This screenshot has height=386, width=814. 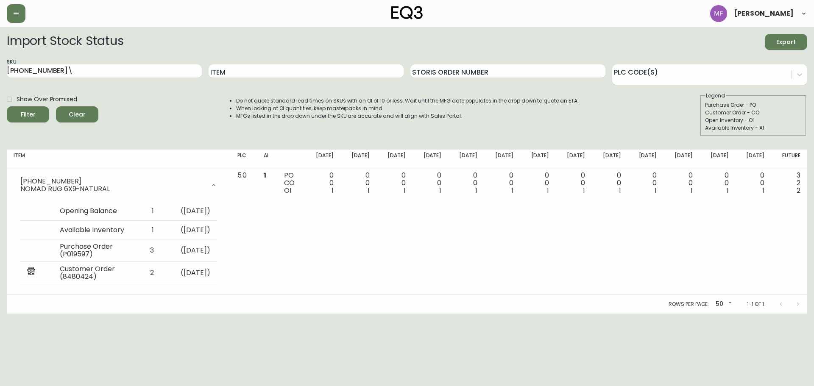 What do you see at coordinates (287, 190) in the screenshot?
I see `span: OI` at bounding box center [287, 190].